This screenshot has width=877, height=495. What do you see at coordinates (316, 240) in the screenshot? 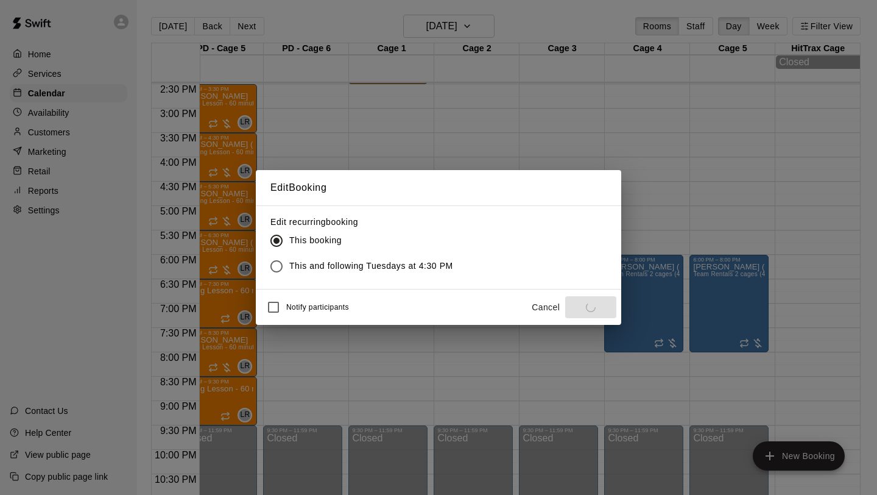
I see `span: This booking` at bounding box center [316, 240].